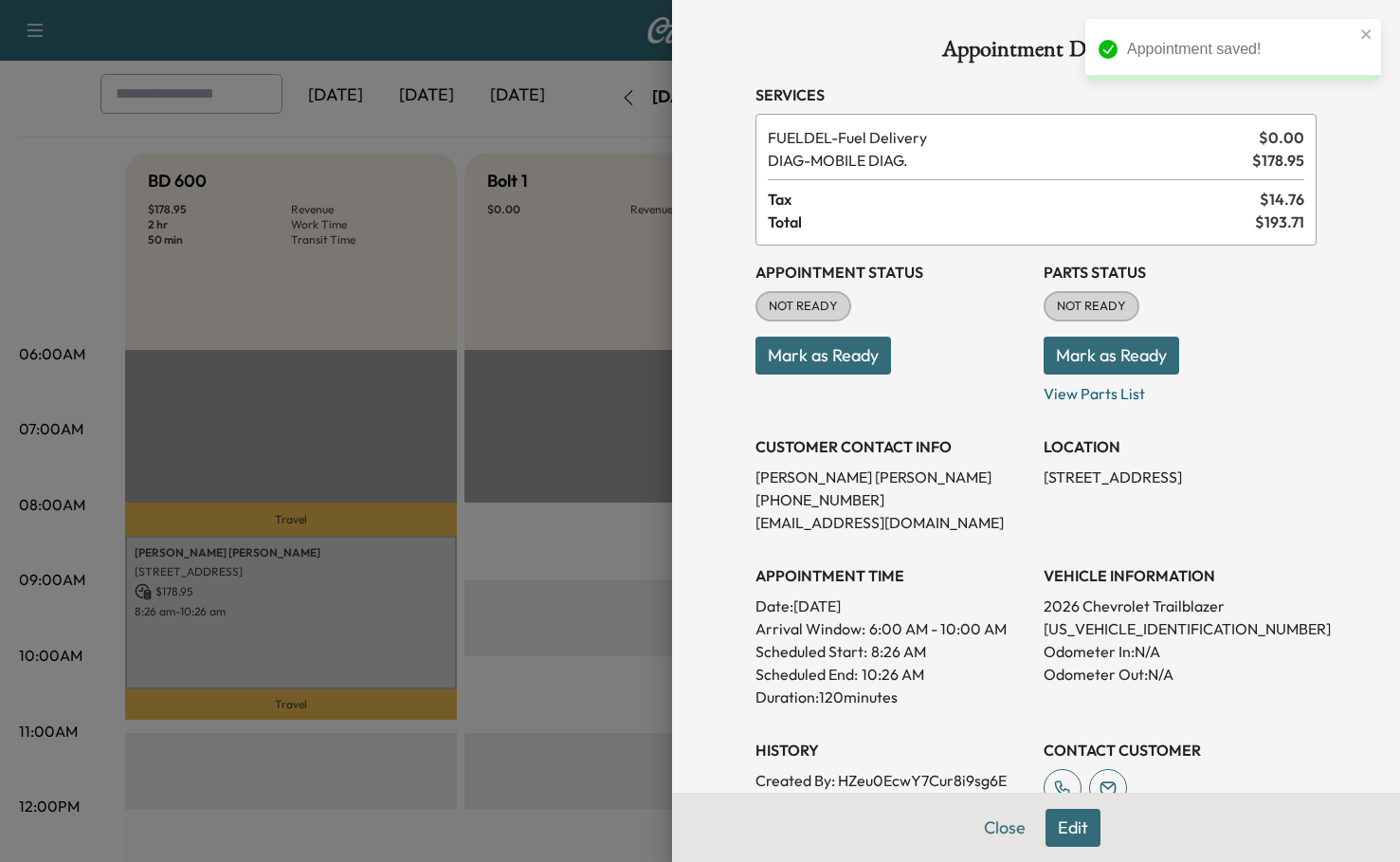  Describe the element at coordinates (1181, 389) in the screenshot. I see `p: View Parts List` at that location.